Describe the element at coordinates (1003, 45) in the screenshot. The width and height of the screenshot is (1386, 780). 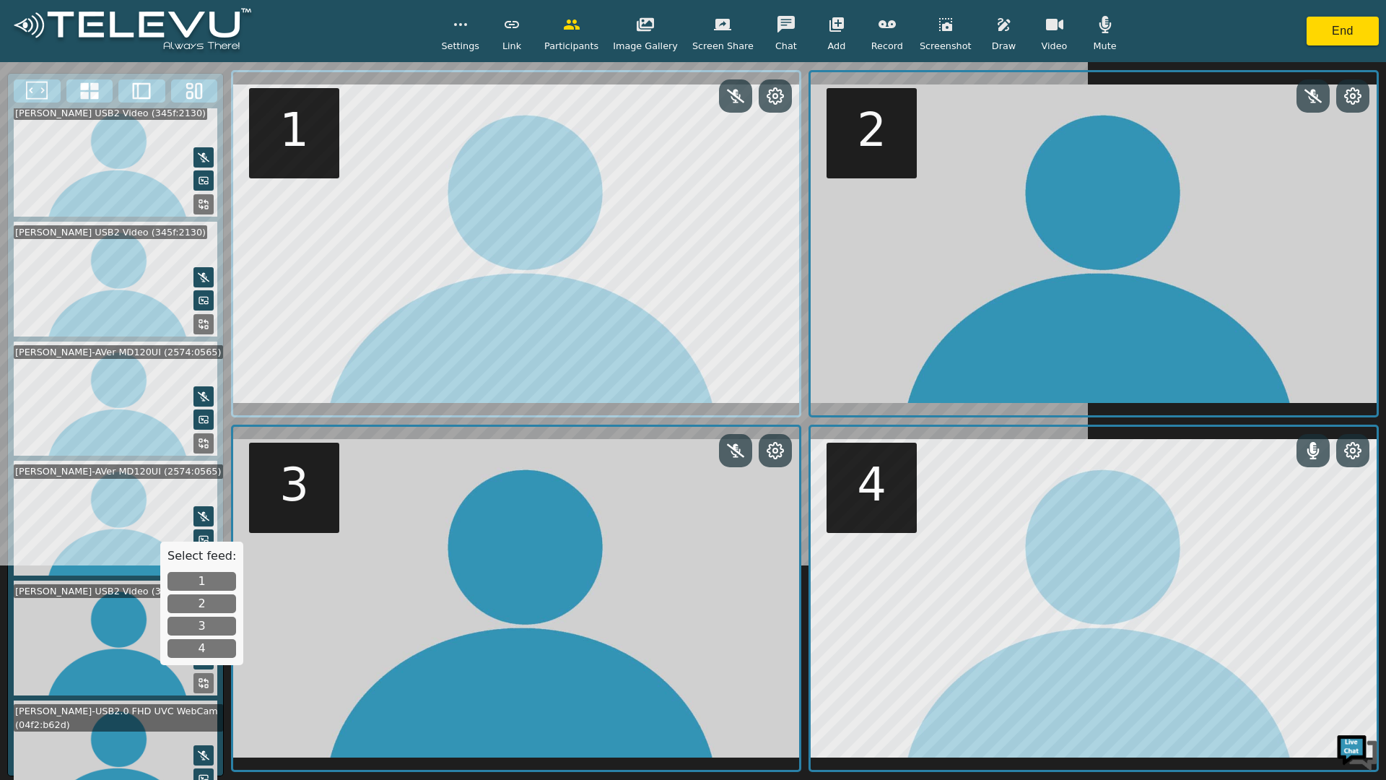
I see `span: Draw` at that location.